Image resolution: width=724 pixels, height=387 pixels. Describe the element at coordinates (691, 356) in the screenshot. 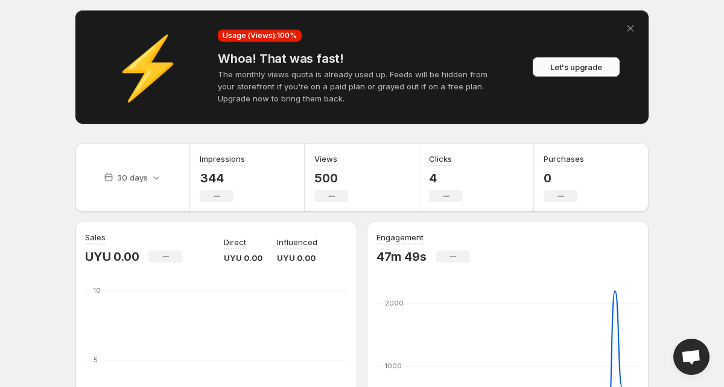

I see `div: Open chat` at that location.